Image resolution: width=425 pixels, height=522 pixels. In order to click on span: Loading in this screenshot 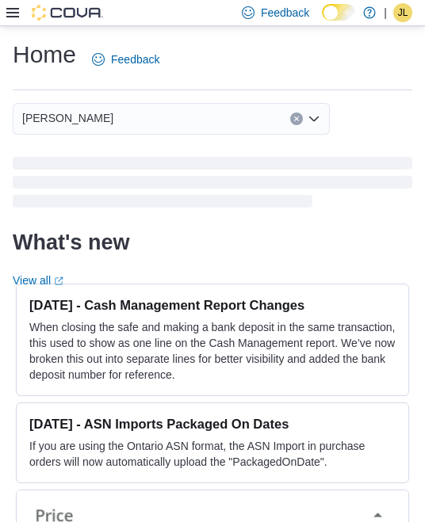, I will do `click(212, 185)`.